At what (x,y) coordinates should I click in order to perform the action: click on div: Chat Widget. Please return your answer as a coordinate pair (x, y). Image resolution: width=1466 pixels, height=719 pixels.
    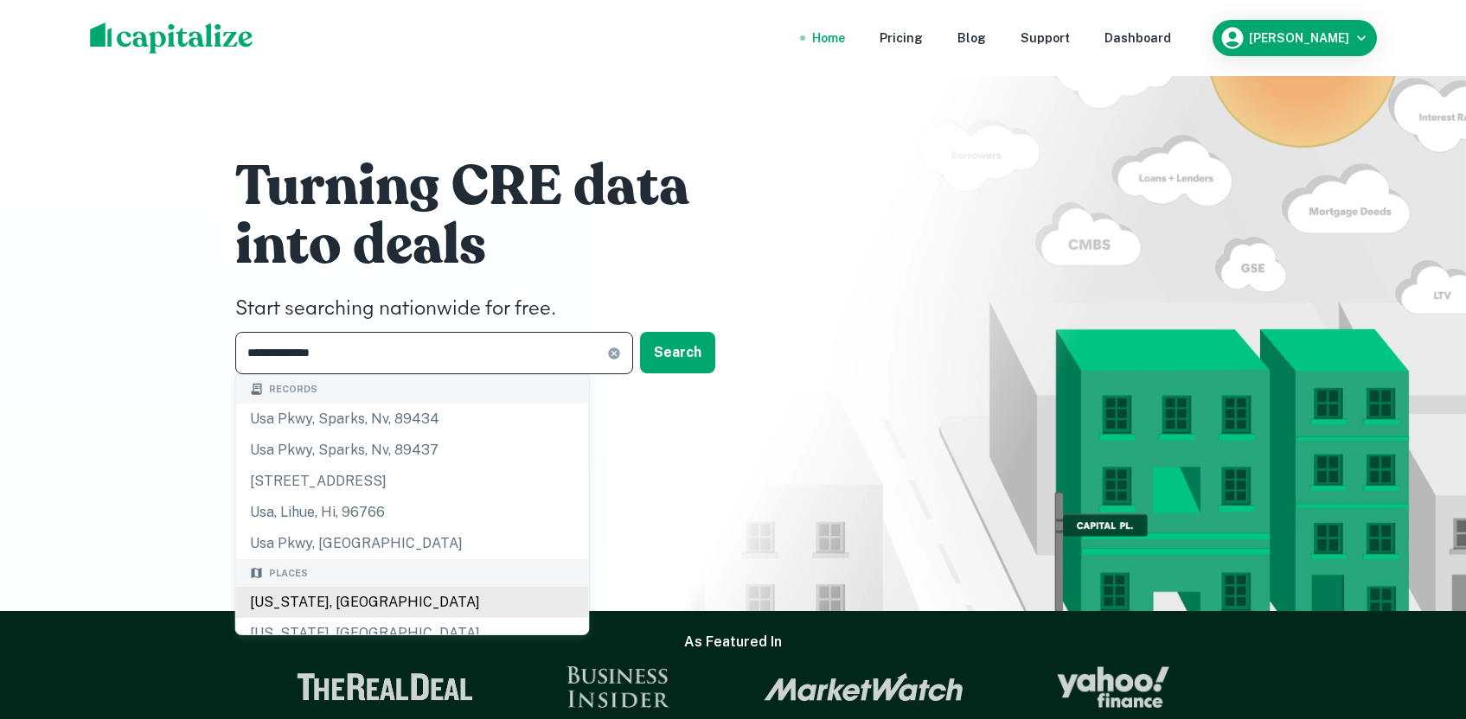
    Looking at the image, I should click on (1422, 623).